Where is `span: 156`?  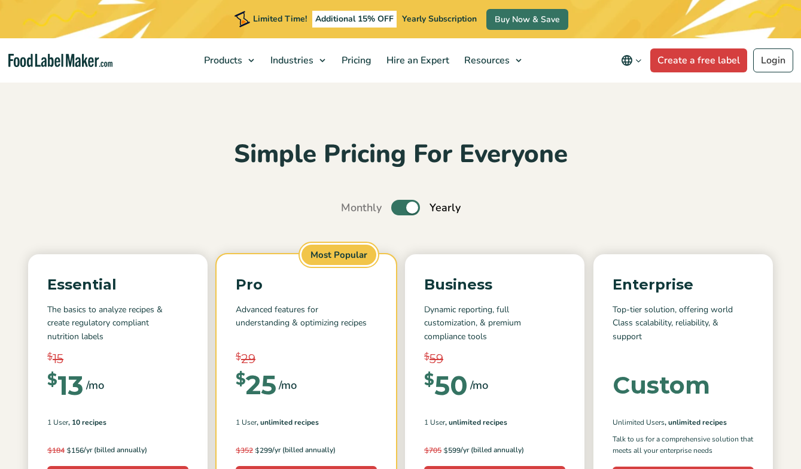
span: 156 is located at coordinates (65, 451).